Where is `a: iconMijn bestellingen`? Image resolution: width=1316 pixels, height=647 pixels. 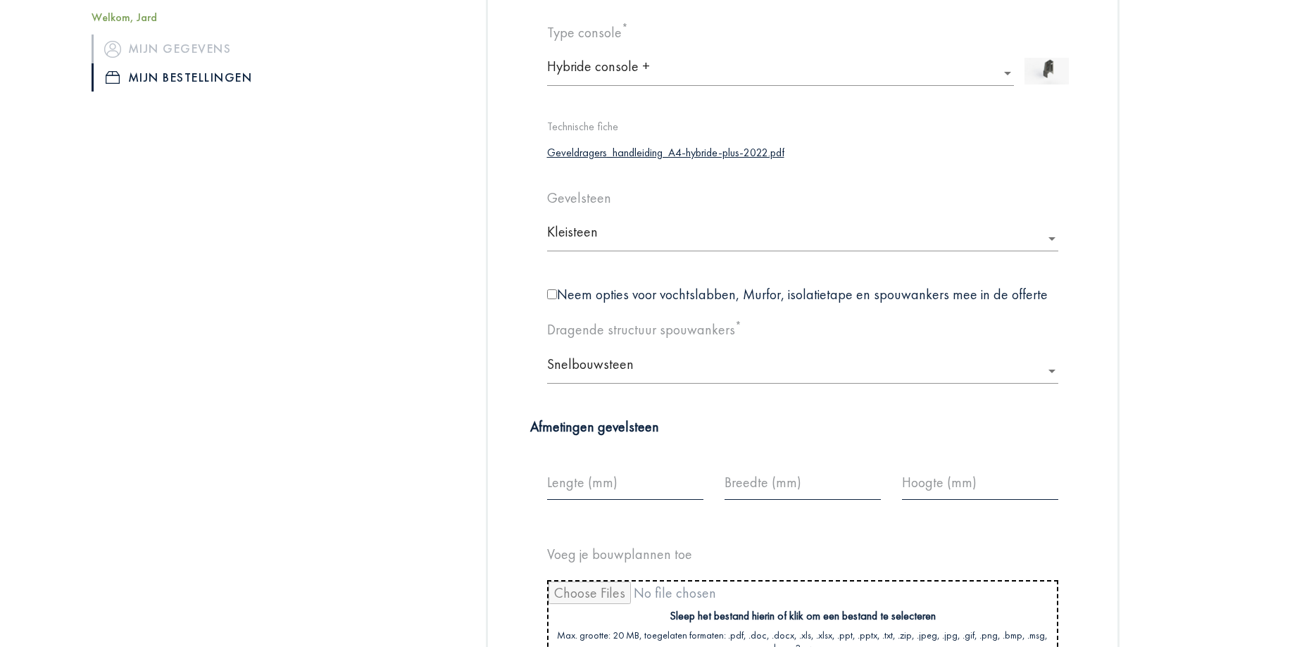 a: iconMijn bestellingen is located at coordinates (225, 77).